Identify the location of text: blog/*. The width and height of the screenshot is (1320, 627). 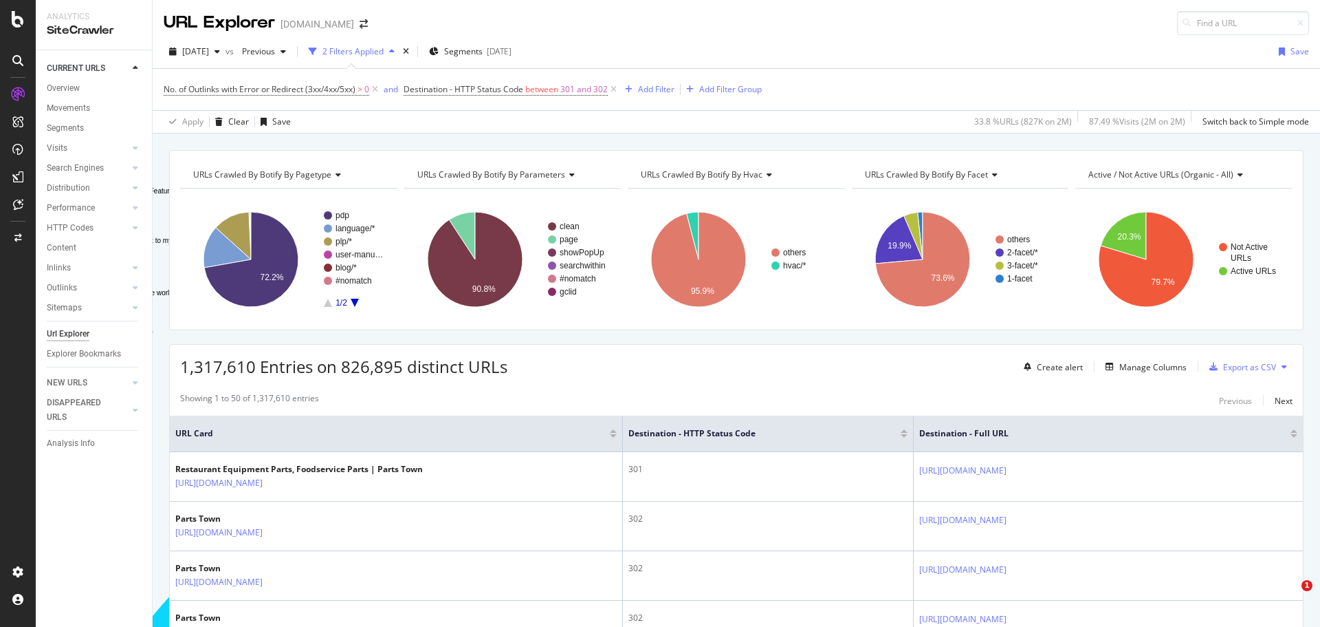
(346, 268).